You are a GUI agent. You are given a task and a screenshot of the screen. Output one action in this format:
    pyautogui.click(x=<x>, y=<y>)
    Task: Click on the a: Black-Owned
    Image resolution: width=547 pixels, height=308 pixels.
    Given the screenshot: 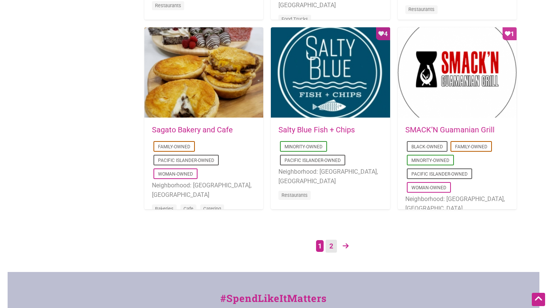 What is the action you would take?
    pyautogui.click(x=427, y=147)
    